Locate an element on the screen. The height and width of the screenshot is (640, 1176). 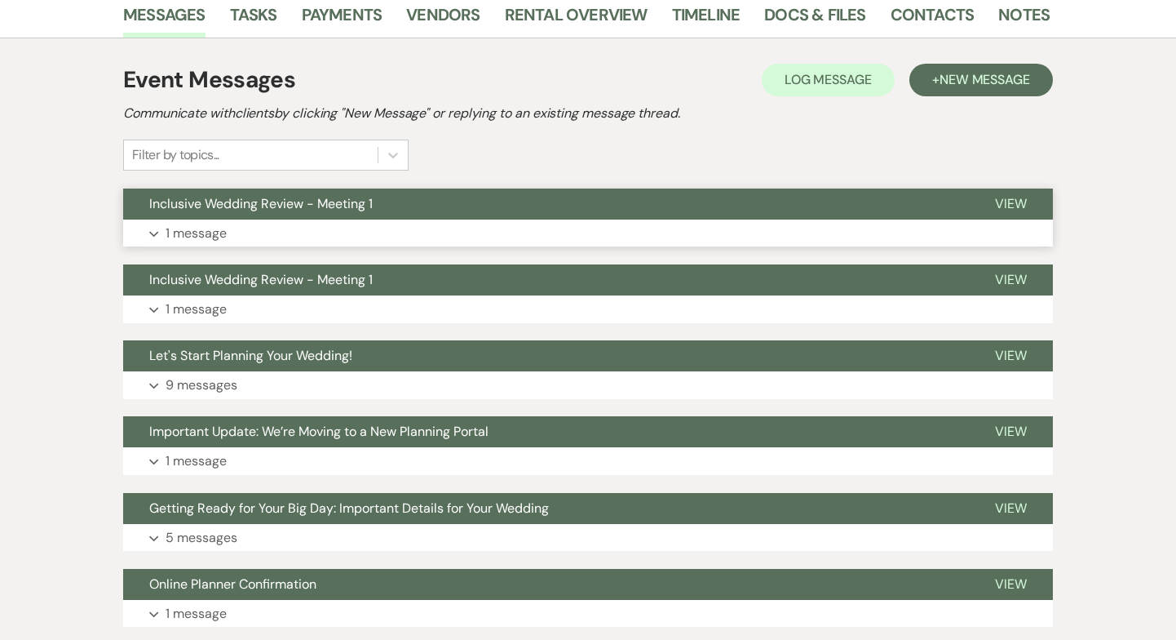
a: Tasks is located at coordinates (254, 20).